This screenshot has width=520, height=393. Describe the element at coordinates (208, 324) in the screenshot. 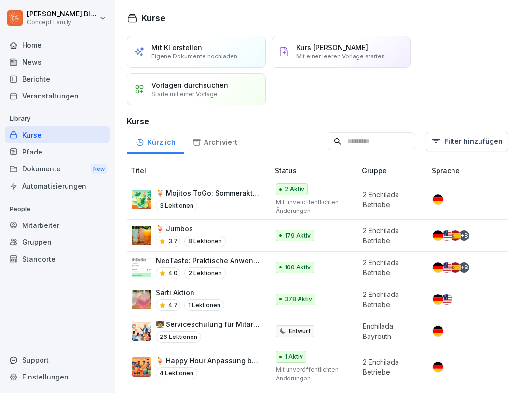

I see `p: 🧑‍🏫 Serviceschulung für Mitarbeiter` at that location.